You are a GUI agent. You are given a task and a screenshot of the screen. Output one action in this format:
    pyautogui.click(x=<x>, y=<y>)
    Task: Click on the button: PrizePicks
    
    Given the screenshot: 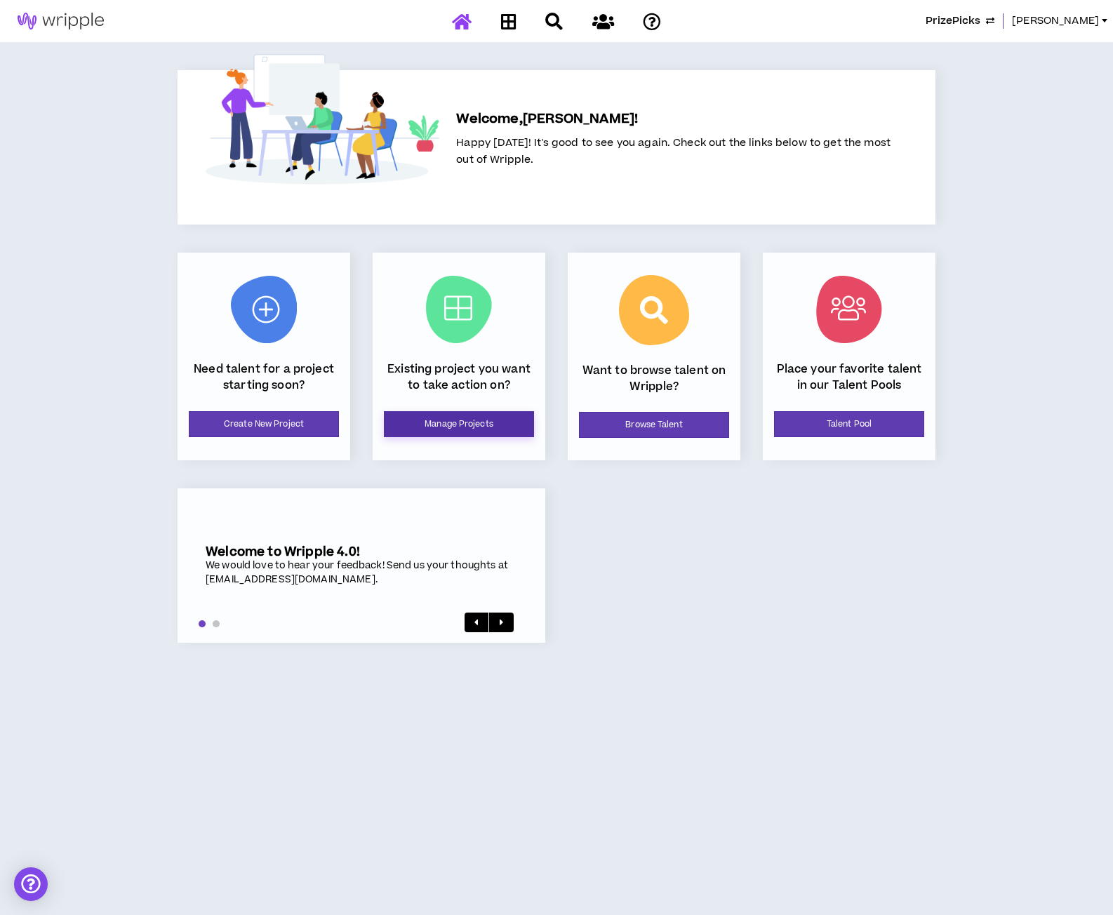 What is the action you would take?
    pyautogui.click(x=960, y=21)
    